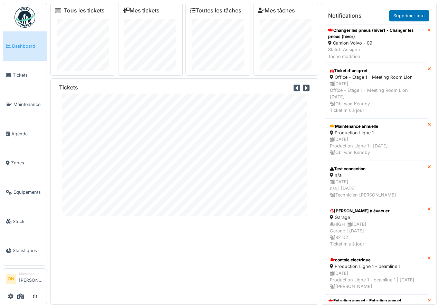 This screenshot has width=440, height=308. Describe the element at coordinates (376, 77) in the screenshot. I see `div: Office - Etage 1 - Meeting Room Lion` at that location.